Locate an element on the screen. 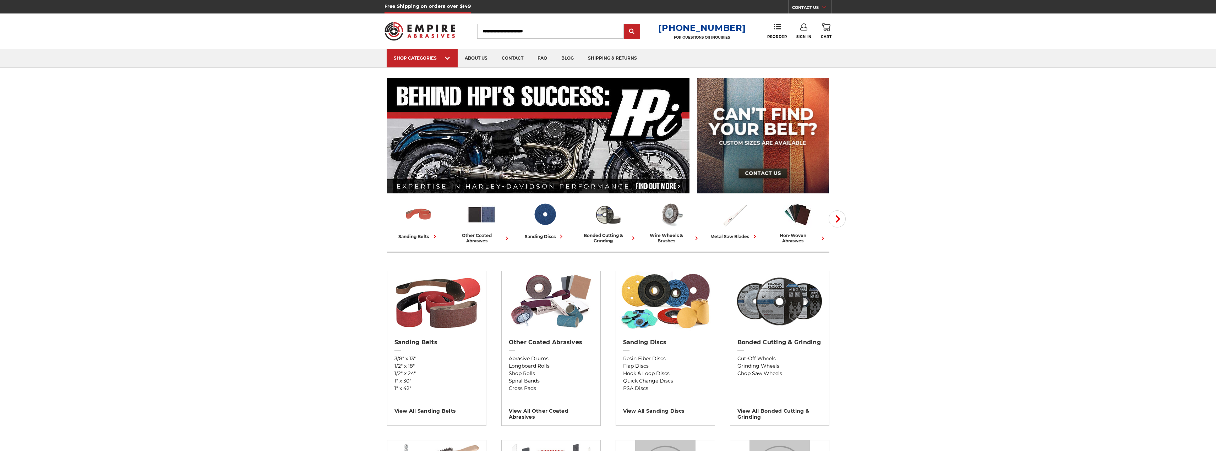  a: Reorder is located at coordinates (777, 31).